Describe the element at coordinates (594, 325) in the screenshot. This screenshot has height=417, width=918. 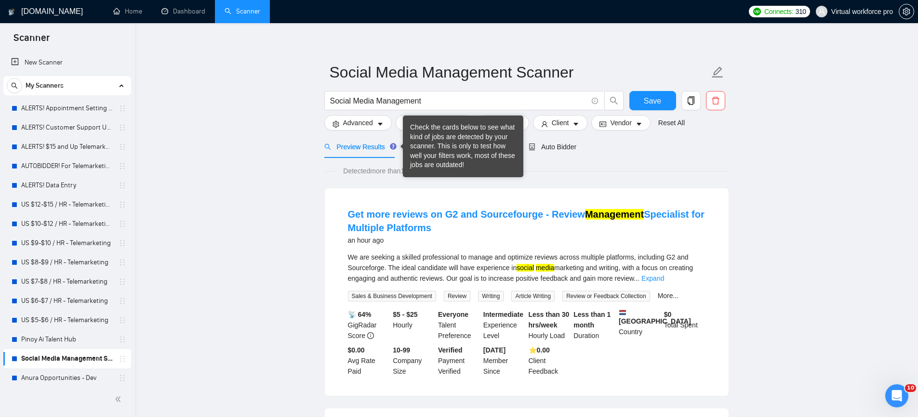
I see `div: Duration` at that location.